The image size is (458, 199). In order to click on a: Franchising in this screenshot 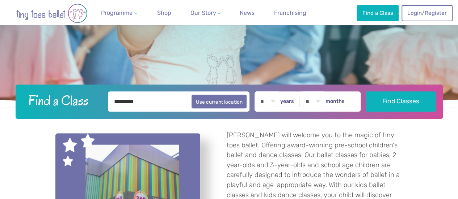, I will do `click(290, 13)`.